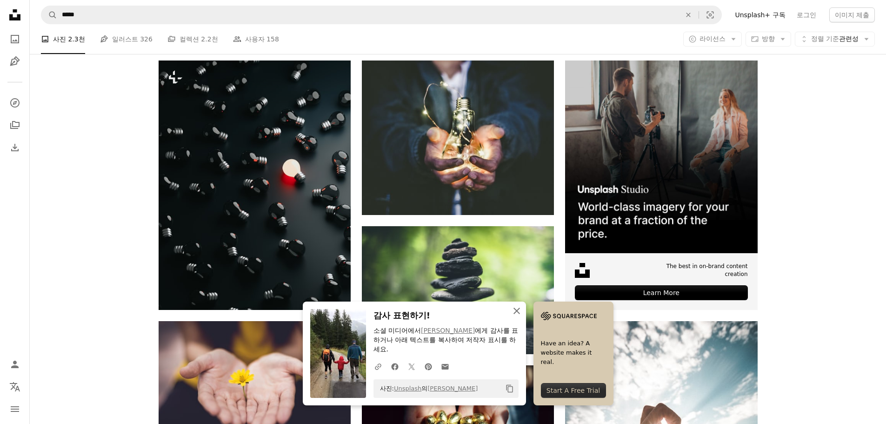 The width and height of the screenshot is (886, 424). Describe the element at coordinates (852, 15) in the screenshot. I see `button: 이미지 제출` at that location.